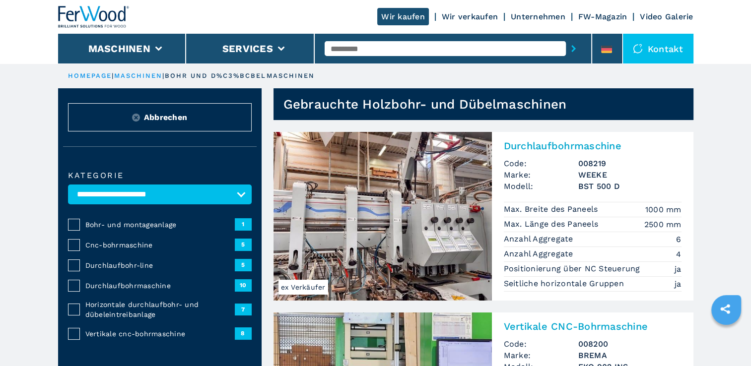 This screenshot has width=751, height=366. Describe the element at coordinates (663, 224) in the screenshot. I see `em: 2500 mm` at that location.